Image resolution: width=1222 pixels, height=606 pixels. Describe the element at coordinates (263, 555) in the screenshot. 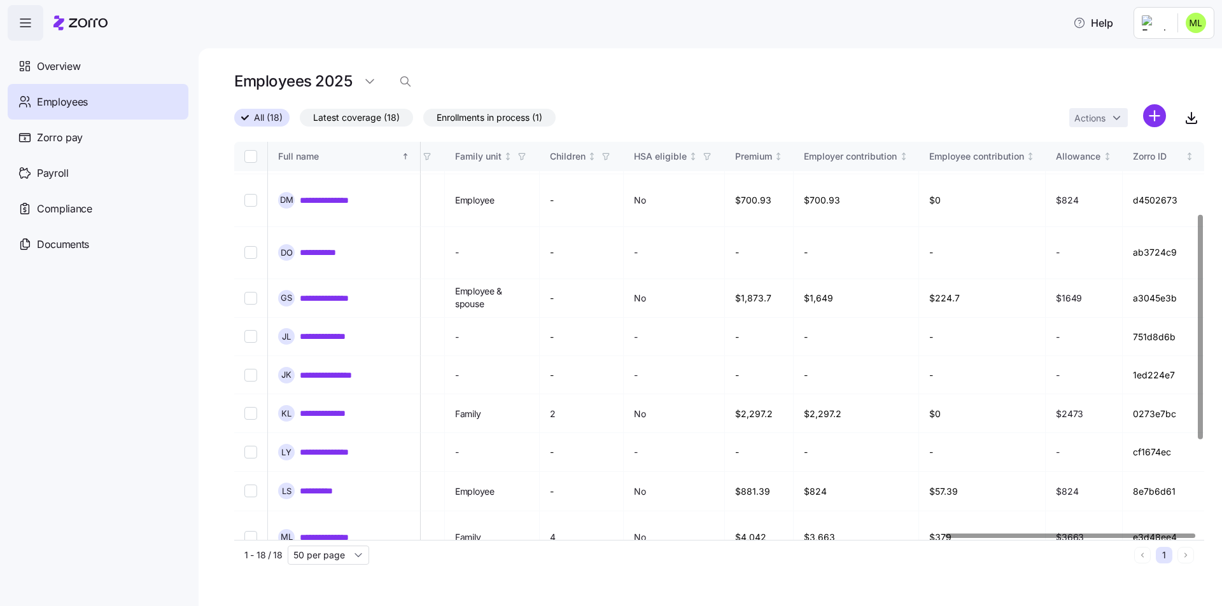

I see `span: 1 - 18 / 18` at that location.